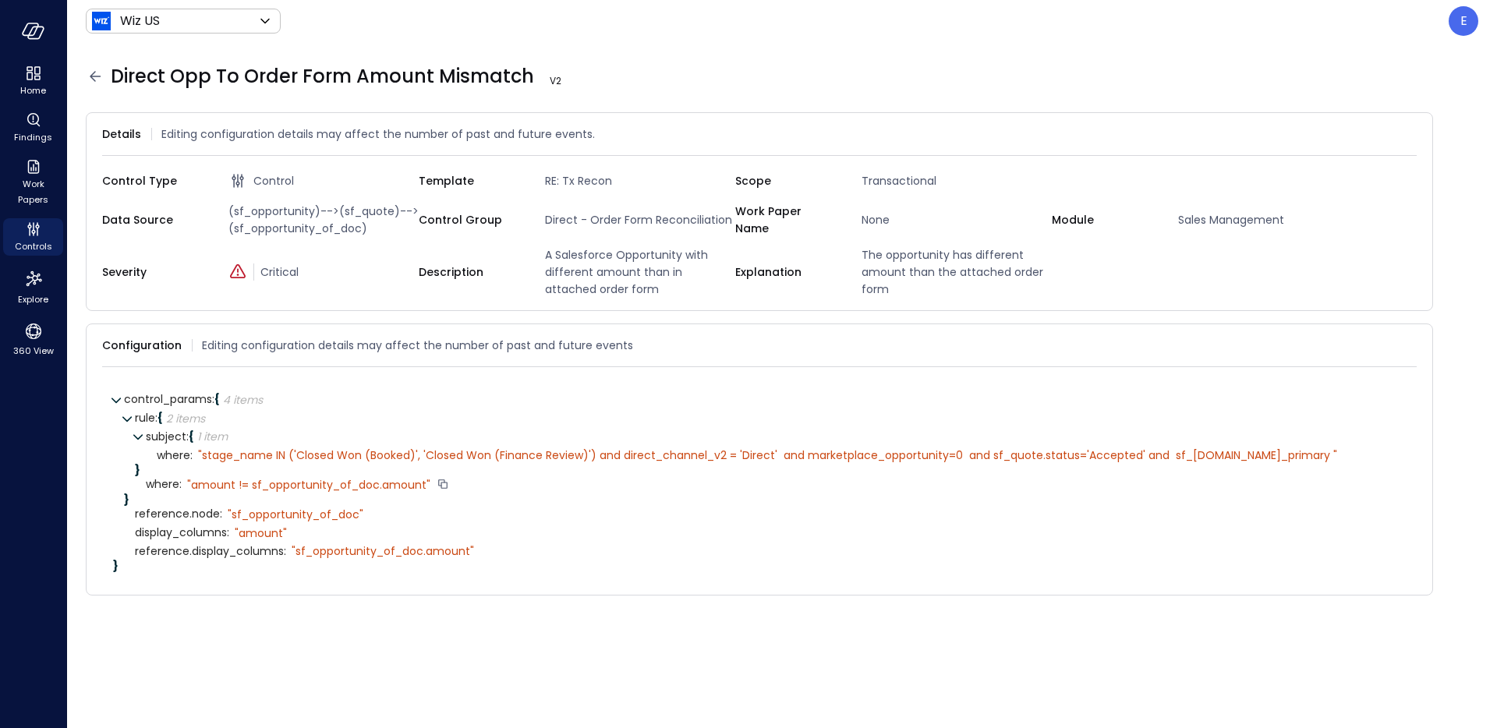  What do you see at coordinates (954, 220) in the screenshot?
I see `span: None` at bounding box center [954, 220].